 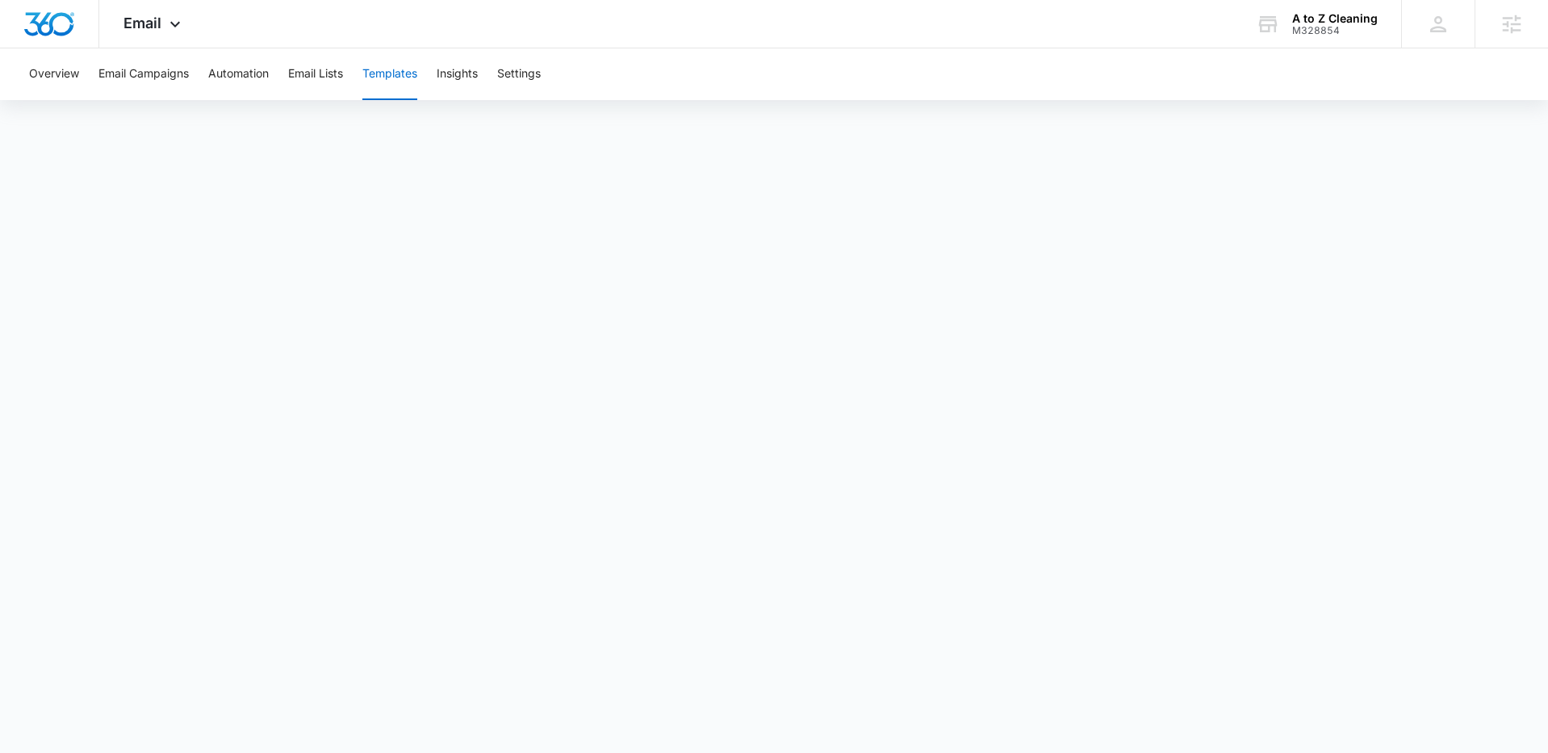 I want to click on div: account name, so click(x=1335, y=19).